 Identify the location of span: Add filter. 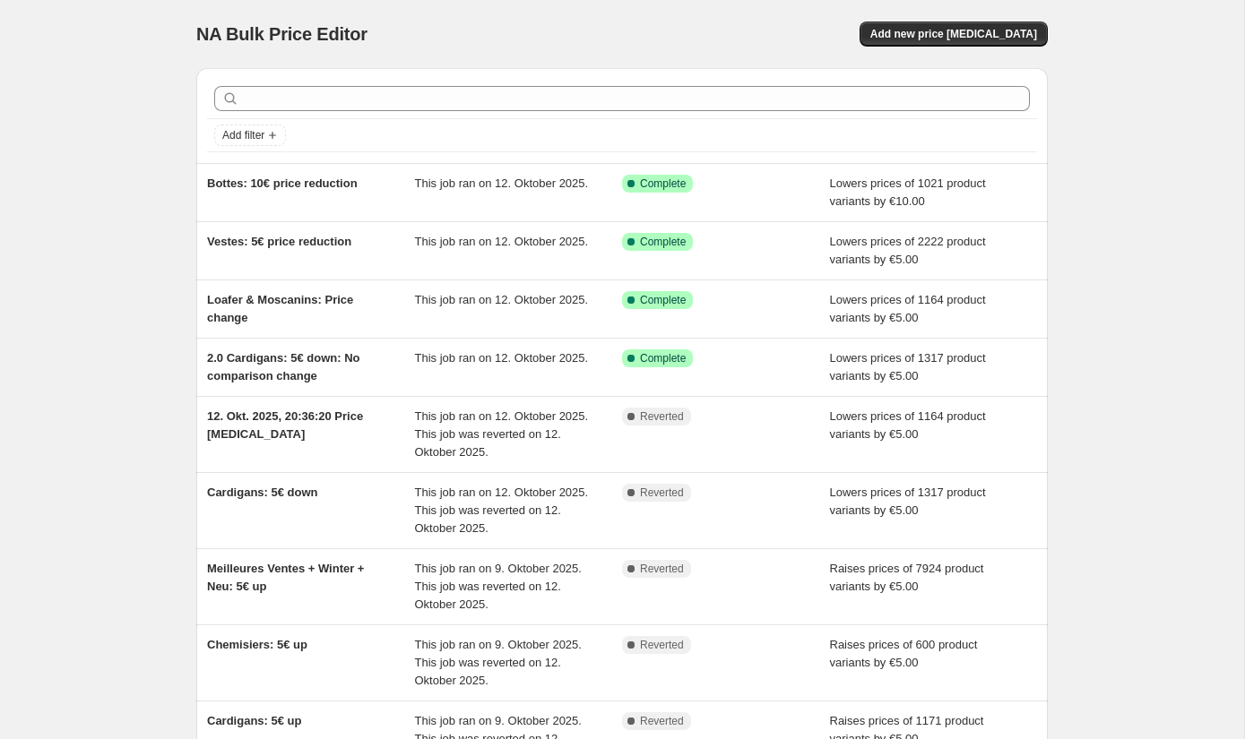
(243, 135).